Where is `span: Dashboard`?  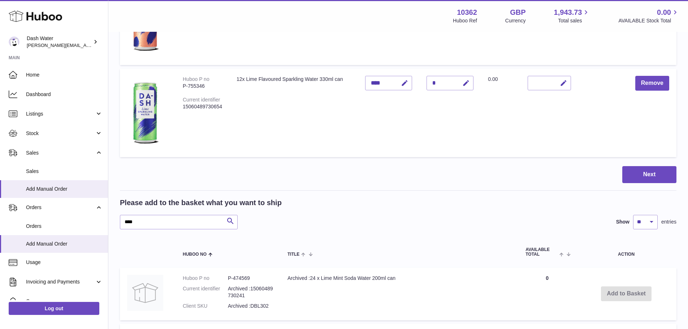 span: Dashboard is located at coordinates (64, 94).